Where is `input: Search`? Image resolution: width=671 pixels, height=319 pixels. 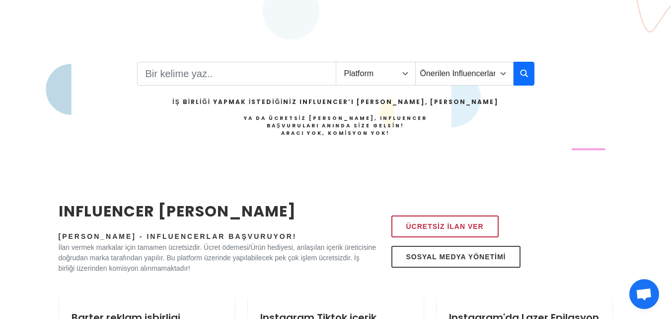 input: Search is located at coordinates (237, 74).